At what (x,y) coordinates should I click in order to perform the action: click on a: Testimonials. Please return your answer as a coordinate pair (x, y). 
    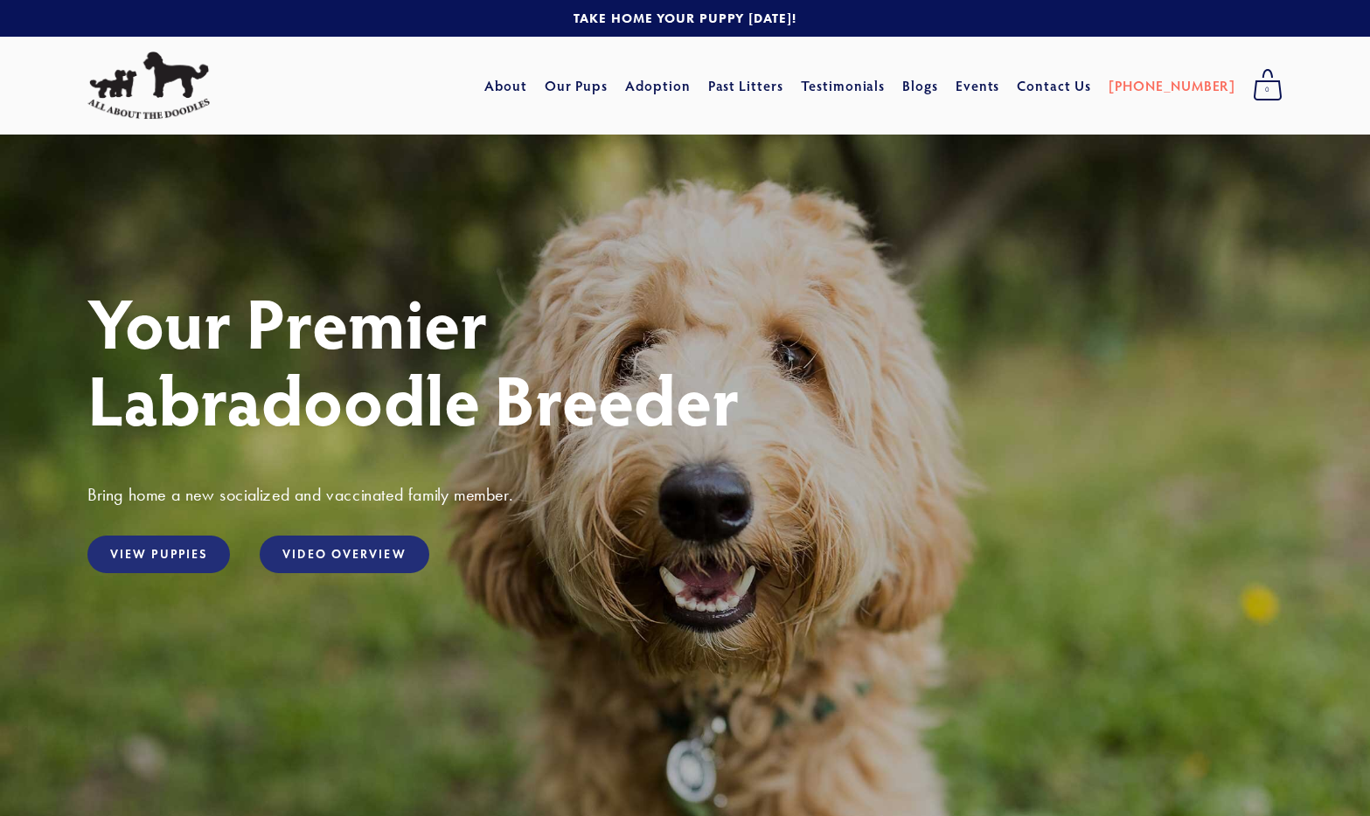
    Looking at the image, I should click on (843, 86).